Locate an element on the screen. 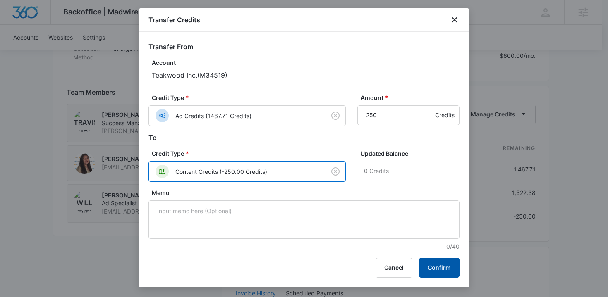 The width and height of the screenshot is (608, 297). h1: Transfer Credits is located at coordinates (174, 20).